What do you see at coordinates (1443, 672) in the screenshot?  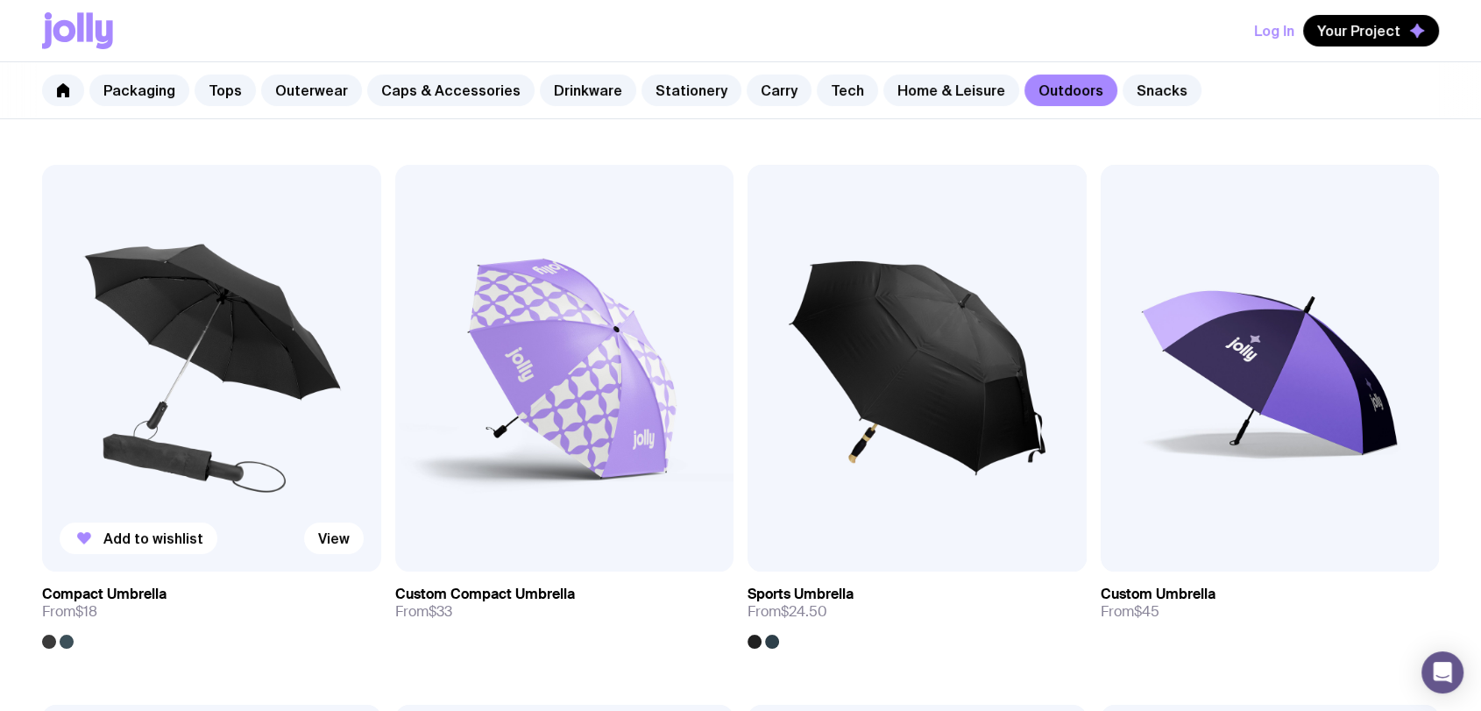 I see `div: Open Intercom Messenger` at bounding box center [1443, 672].